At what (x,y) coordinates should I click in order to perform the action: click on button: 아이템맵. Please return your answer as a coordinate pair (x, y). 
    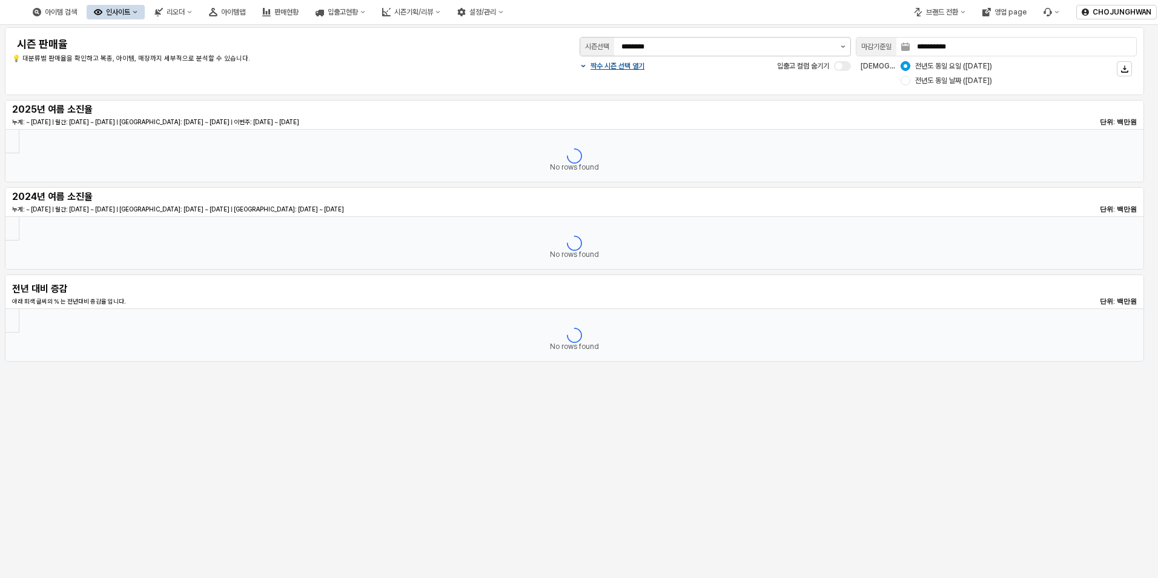
    Looking at the image, I should click on (227, 12).